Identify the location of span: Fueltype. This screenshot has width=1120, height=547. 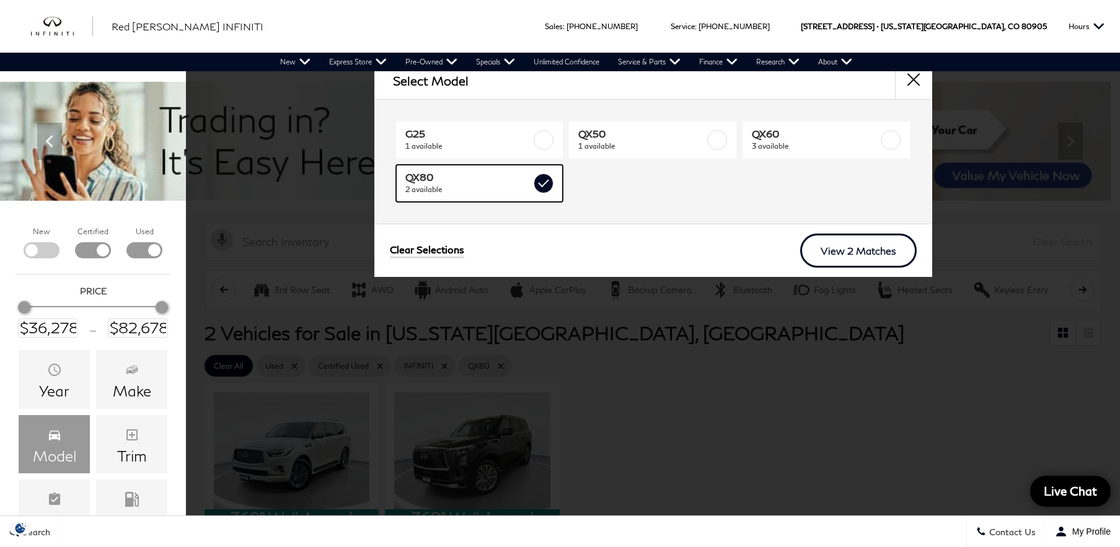
(132, 501).